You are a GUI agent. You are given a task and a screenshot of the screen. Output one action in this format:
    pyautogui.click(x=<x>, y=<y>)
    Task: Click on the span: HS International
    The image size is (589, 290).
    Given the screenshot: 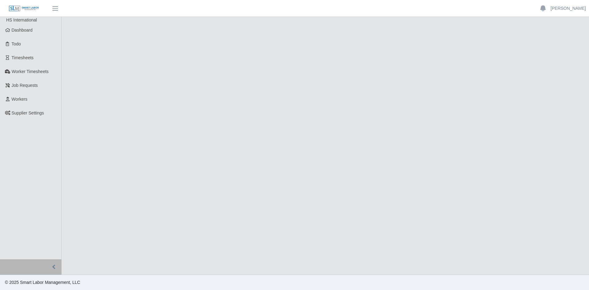 What is the action you would take?
    pyautogui.click(x=21, y=20)
    